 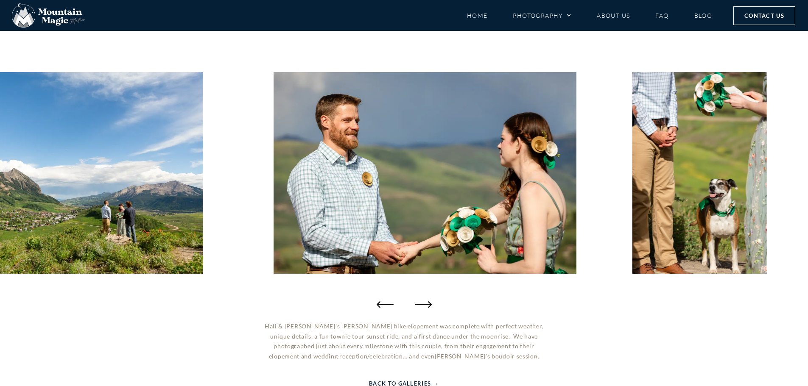 I want to click on a: FAQ, so click(x=662, y=15).